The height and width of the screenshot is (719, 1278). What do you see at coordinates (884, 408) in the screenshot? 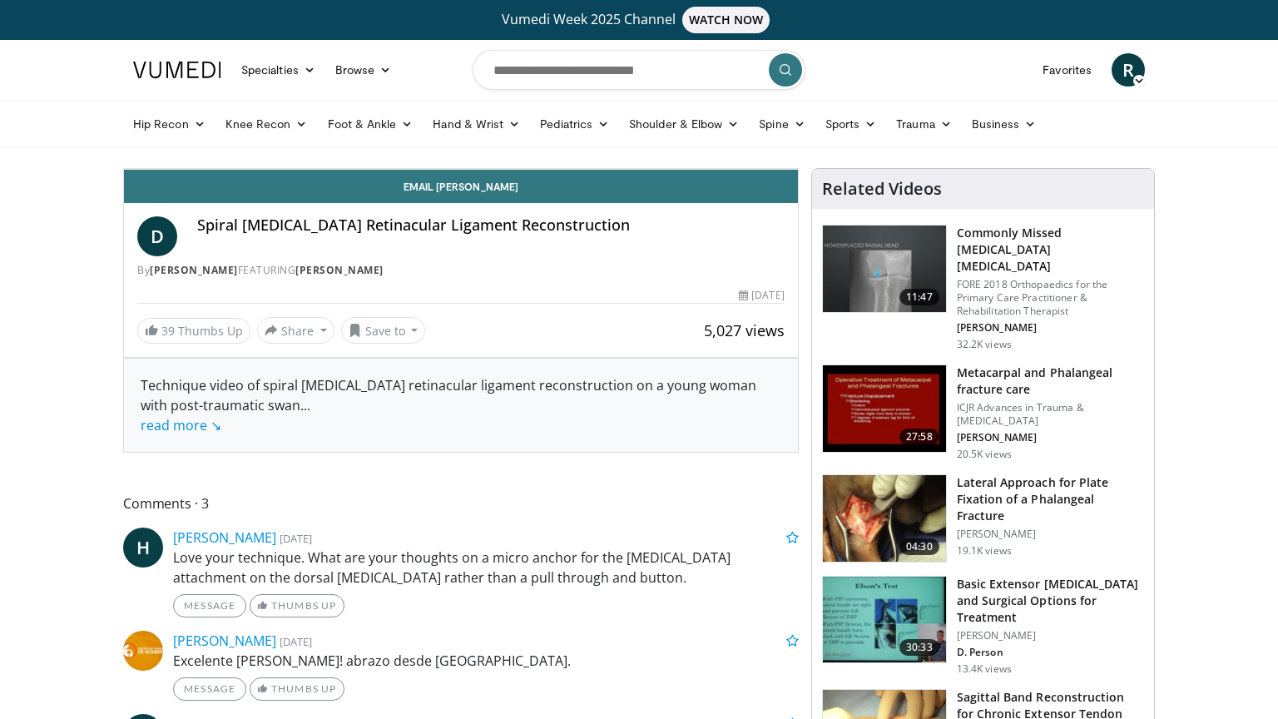
I see `img: 296987_0000_1.png.150x105_q85_crop-smart_upscale.jpg` at bounding box center [884, 408].